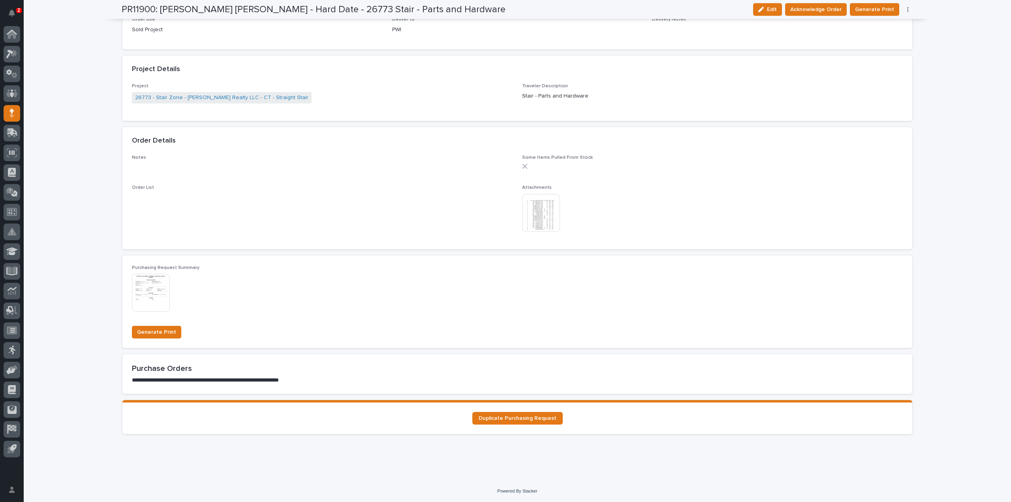 Image resolution: width=1011 pixels, height=502 pixels. I want to click on span: Order Use, so click(143, 19).